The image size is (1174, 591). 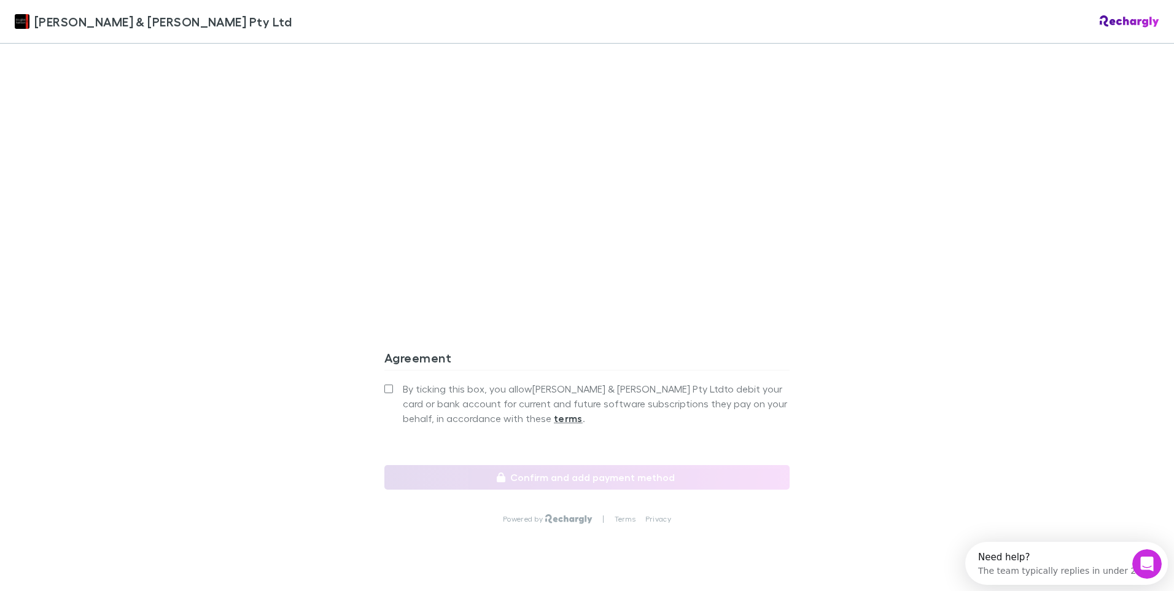 I want to click on div: Open Intercom Messenger, so click(x=109, y=21).